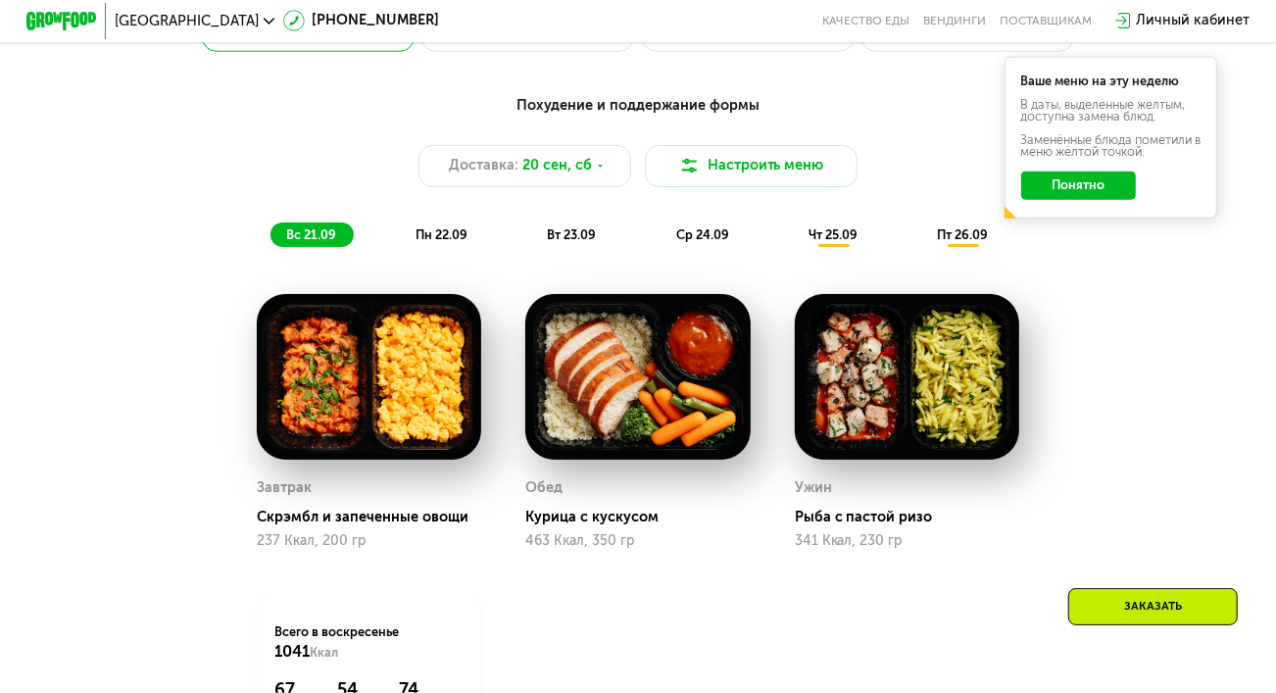 This screenshot has width=1276, height=693. I want to click on div: Скрэмбл и запеченные овощи, so click(376, 517).